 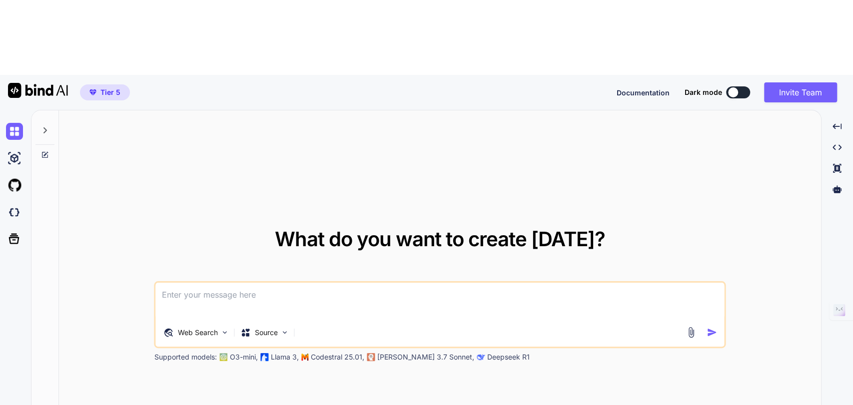 What do you see at coordinates (337, 357) in the screenshot?
I see `p: Codestral 25.01,` at bounding box center [337, 357].